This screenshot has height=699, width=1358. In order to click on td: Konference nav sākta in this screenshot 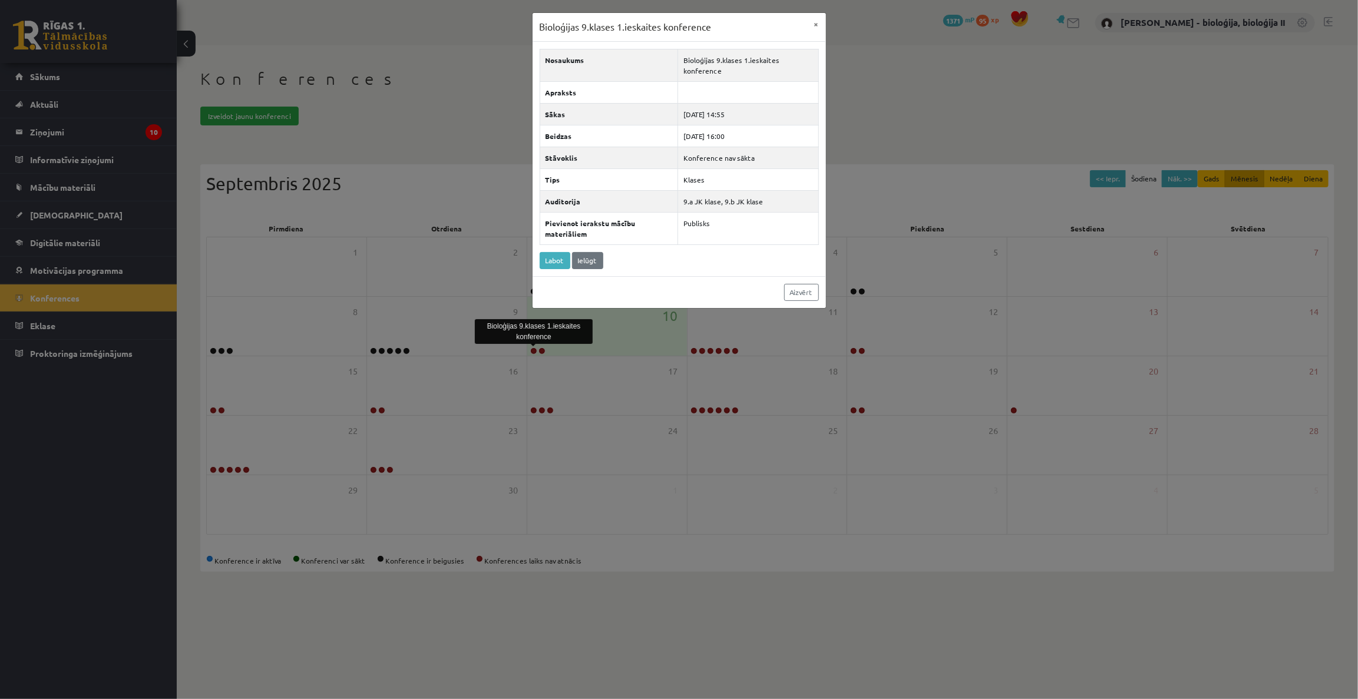, I will do `click(748, 157)`.